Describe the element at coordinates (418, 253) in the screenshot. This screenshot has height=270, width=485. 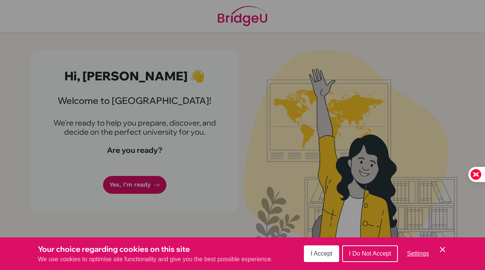
I see `button: Settings` at that location.